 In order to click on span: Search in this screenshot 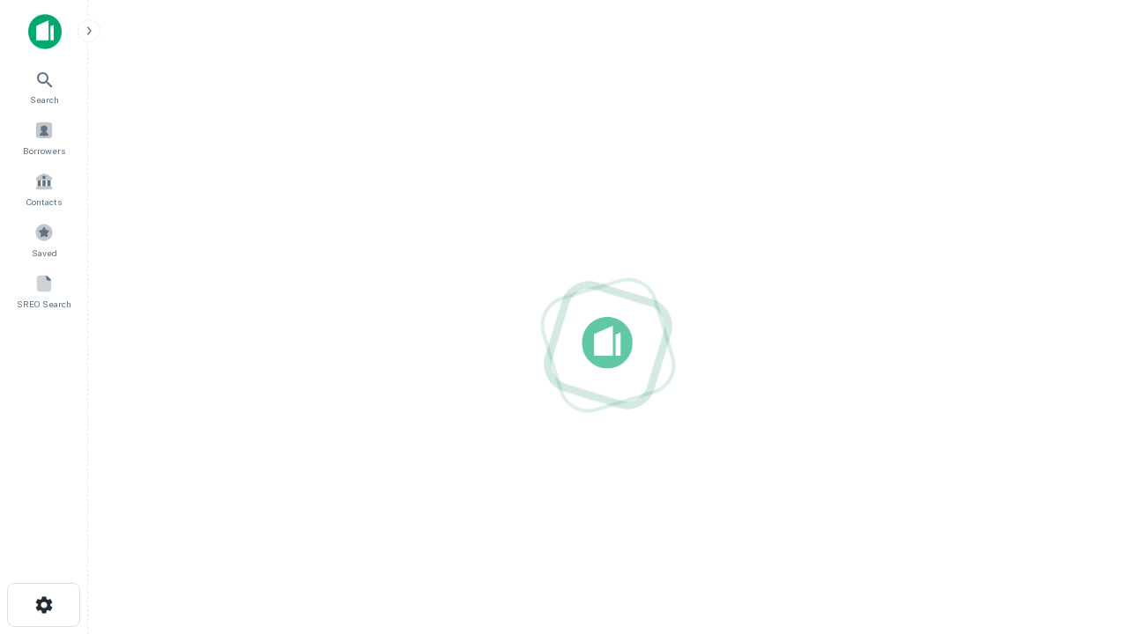, I will do `click(44, 100)`.